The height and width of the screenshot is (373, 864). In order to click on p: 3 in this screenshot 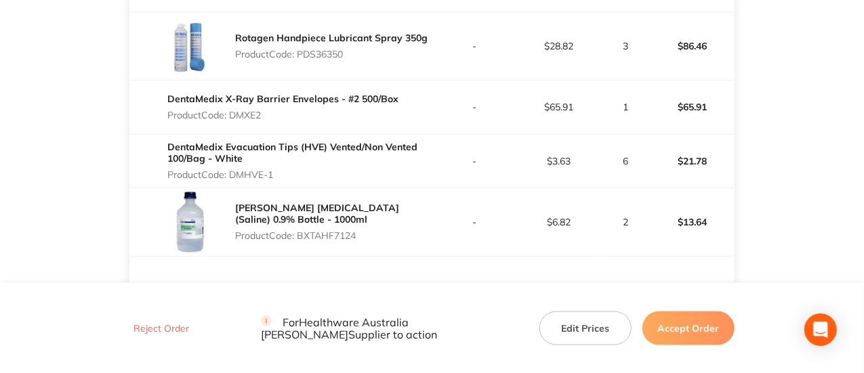, I will do `click(625, 46)`.